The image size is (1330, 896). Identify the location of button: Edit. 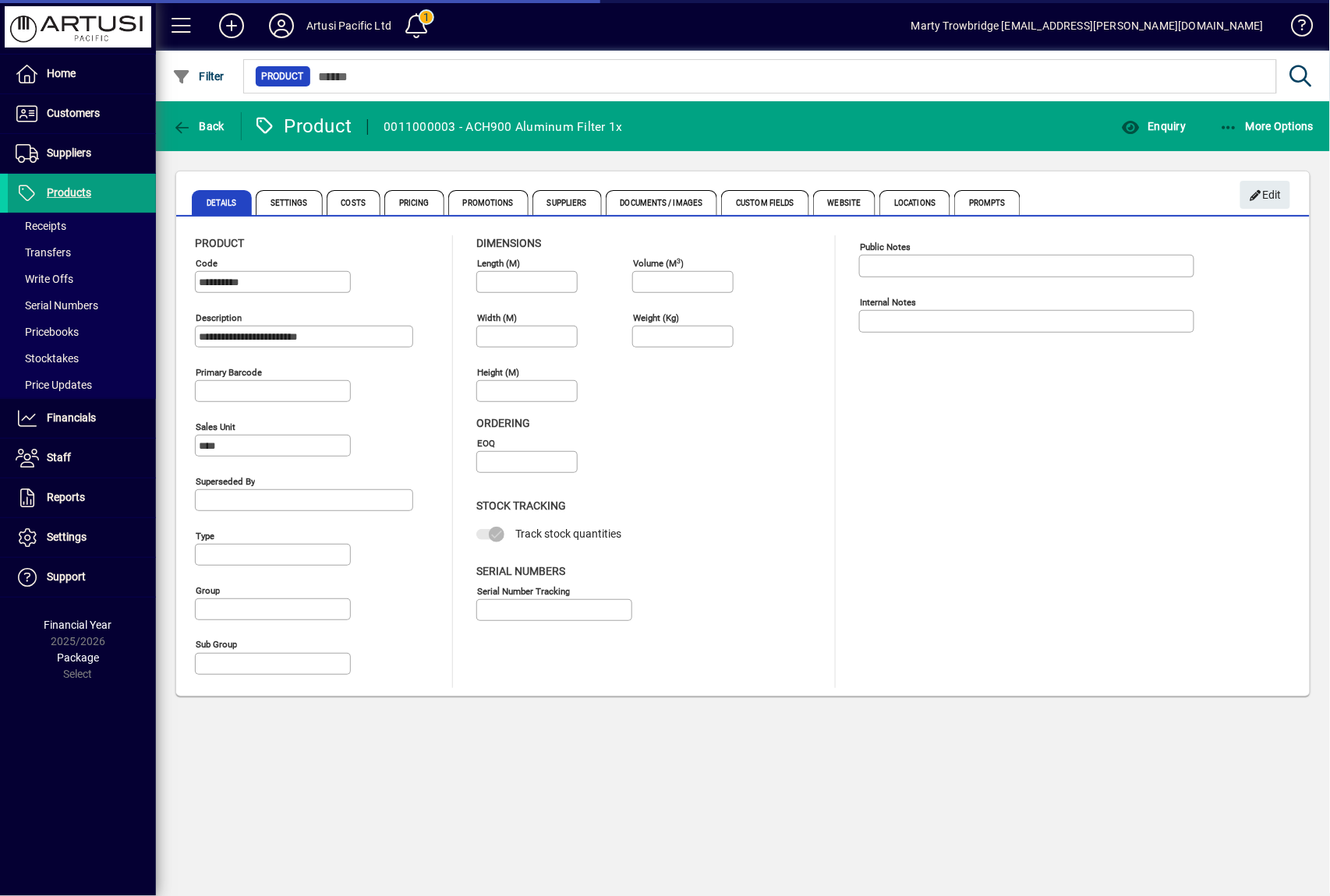
(1265, 195).